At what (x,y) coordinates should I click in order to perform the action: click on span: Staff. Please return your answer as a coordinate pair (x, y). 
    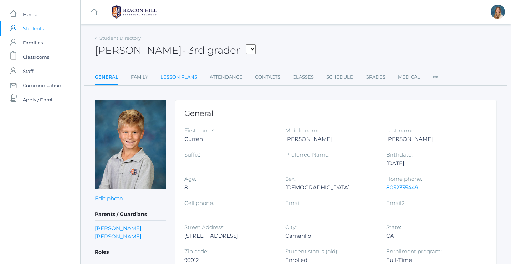
    Looking at the image, I should click on (28, 71).